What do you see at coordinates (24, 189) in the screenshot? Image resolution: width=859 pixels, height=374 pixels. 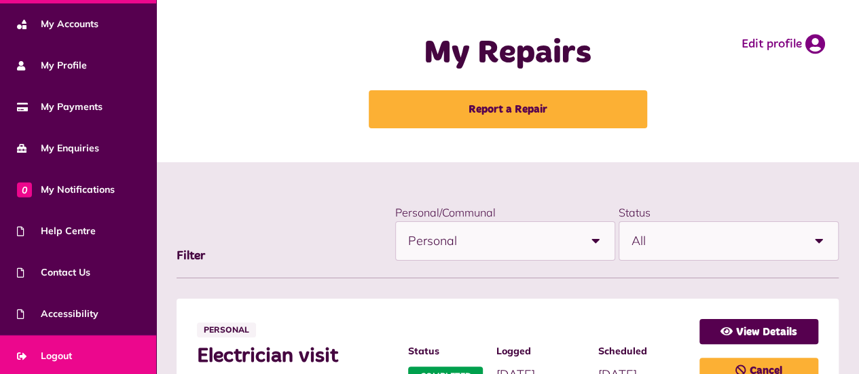 I see `span: 0` at bounding box center [24, 189].